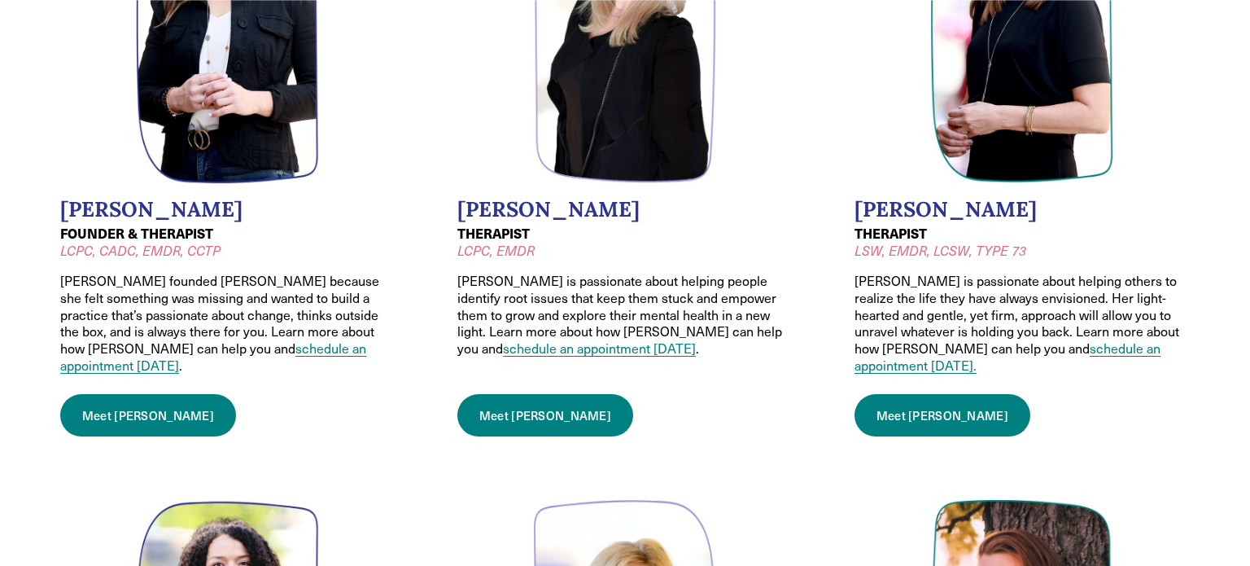 The width and height of the screenshot is (1250, 566). I want to click on em: LCPC, EMDR, so click(496, 250).